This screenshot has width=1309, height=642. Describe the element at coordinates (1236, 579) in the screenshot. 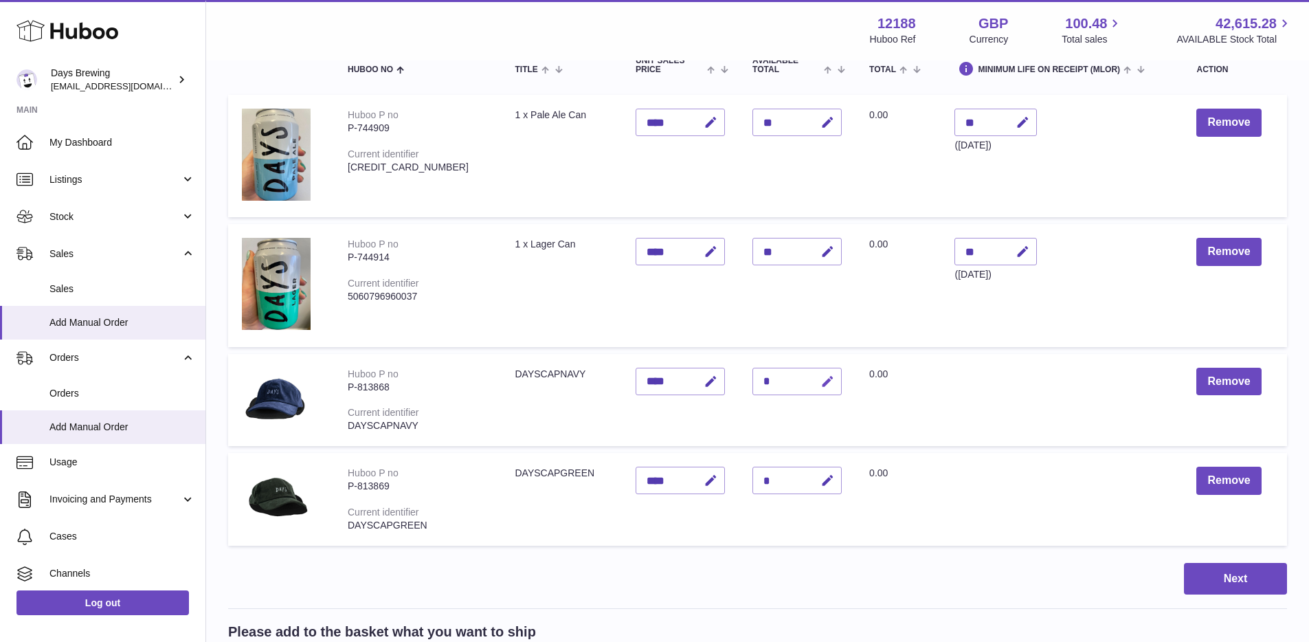

I see `button: Next` at that location.